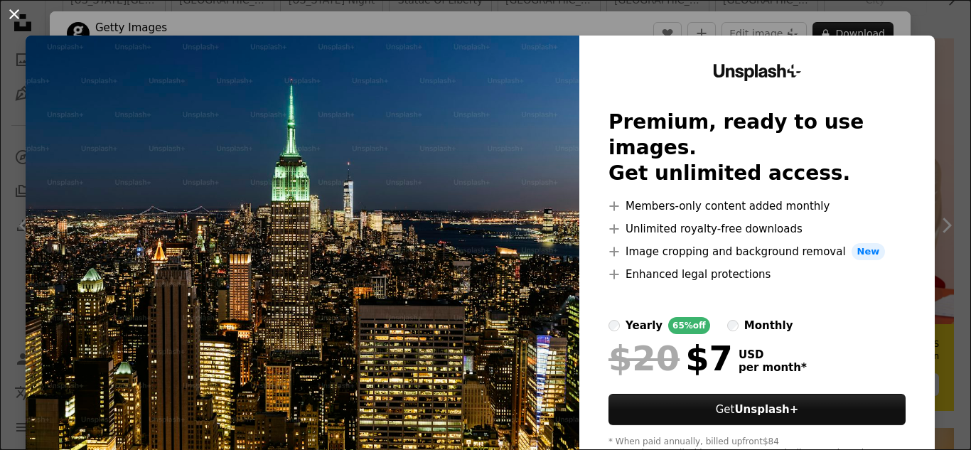  I want to click on li: Image cropping and background removal, so click(757, 252).